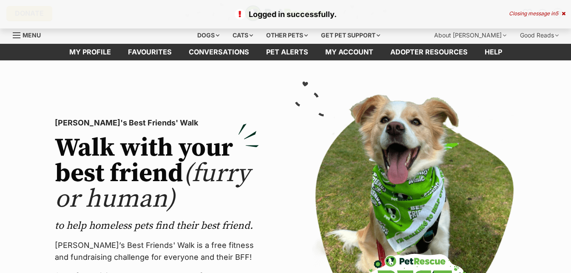  What do you see at coordinates (350, 35) in the screenshot?
I see `div: Get pet support` at bounding box center [350, 35].